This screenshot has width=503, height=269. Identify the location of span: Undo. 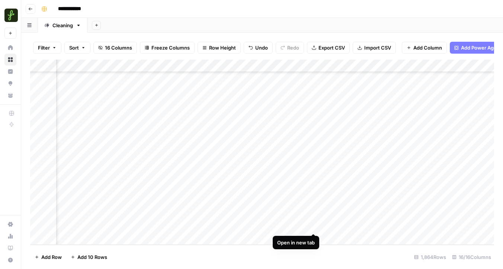
(261, 48).